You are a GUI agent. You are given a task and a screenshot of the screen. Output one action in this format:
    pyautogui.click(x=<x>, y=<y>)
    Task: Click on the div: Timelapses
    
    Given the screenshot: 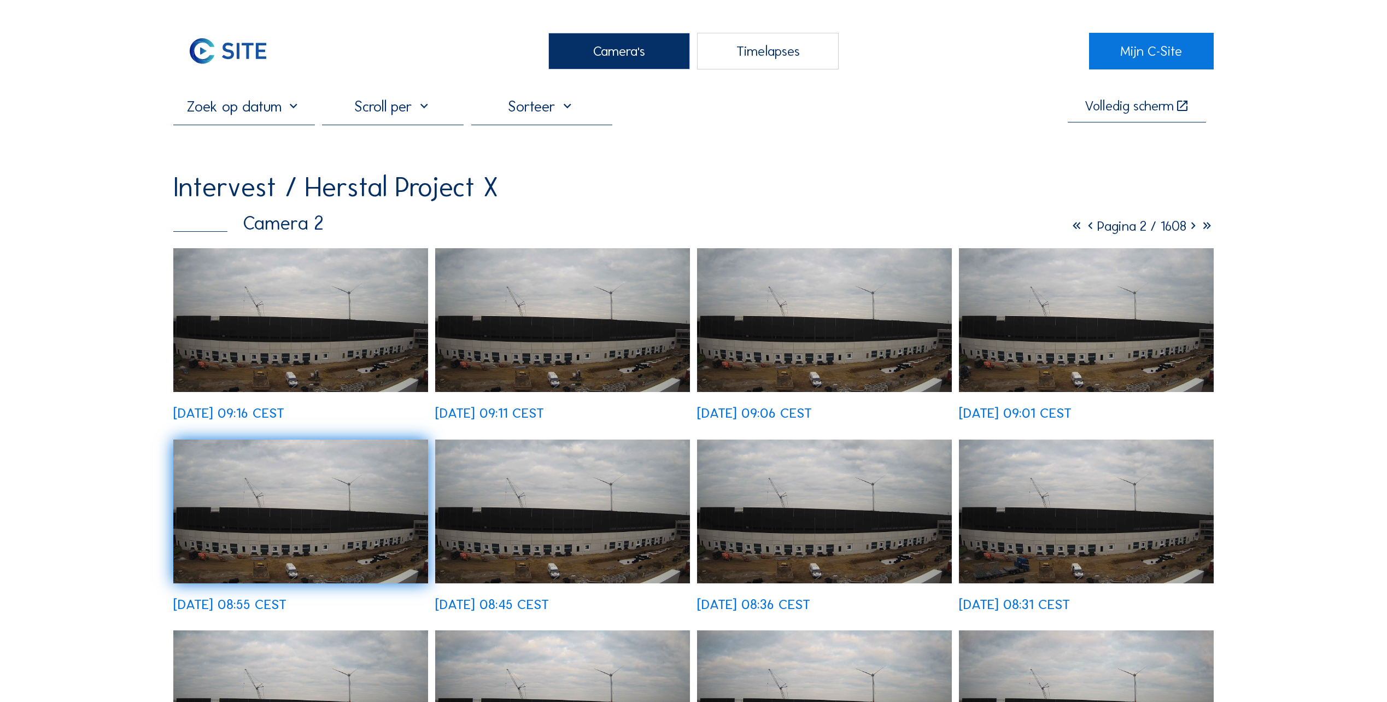 What is the action you would take?
    pyautogui.click(x=768, y=51)
    